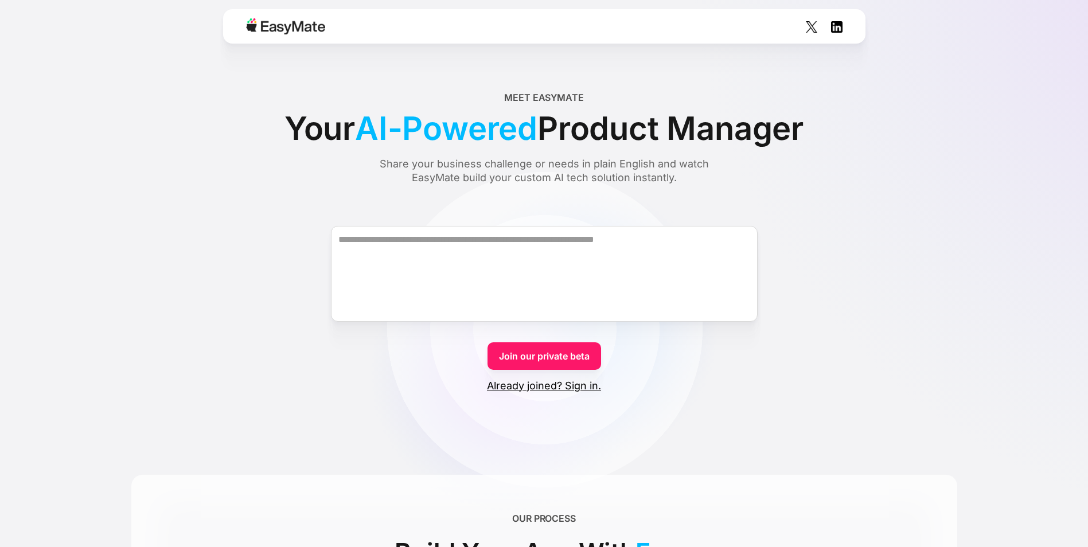 The height and width of the screenshot is (547, 1088). Describe the element at coordinates (544, 98) in the screenshot. I see `div: Meet EasyMate` at that location.